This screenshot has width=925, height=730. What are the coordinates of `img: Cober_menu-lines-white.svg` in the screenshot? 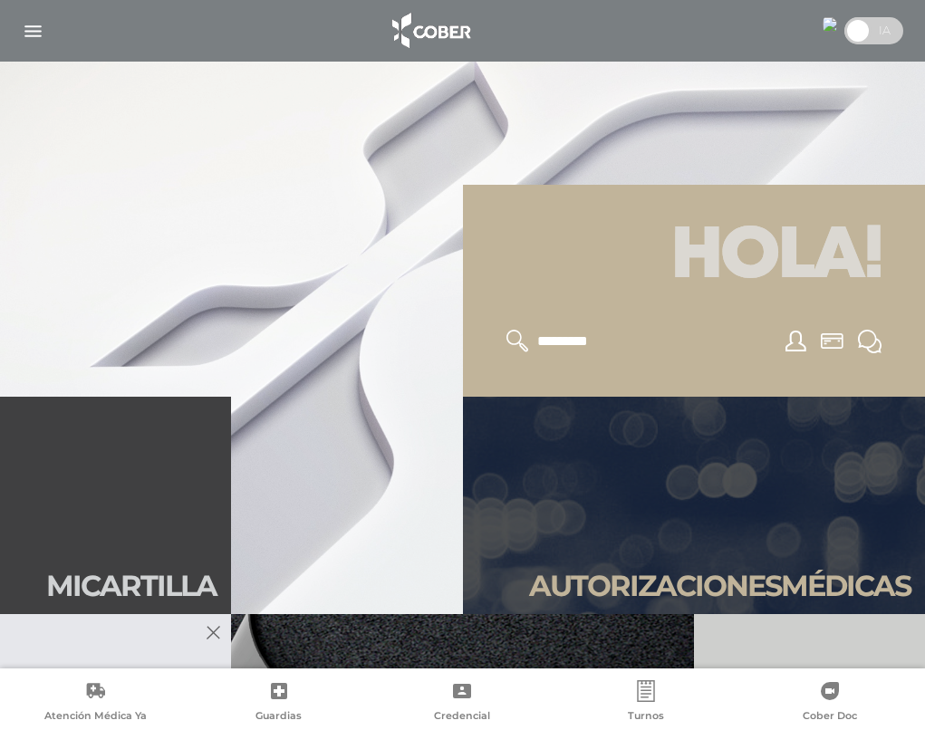 It's located at (33, 31).